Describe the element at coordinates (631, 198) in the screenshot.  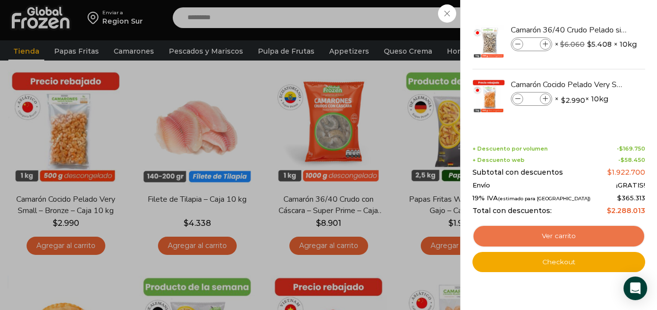
I see `span: 365.313` at that location.